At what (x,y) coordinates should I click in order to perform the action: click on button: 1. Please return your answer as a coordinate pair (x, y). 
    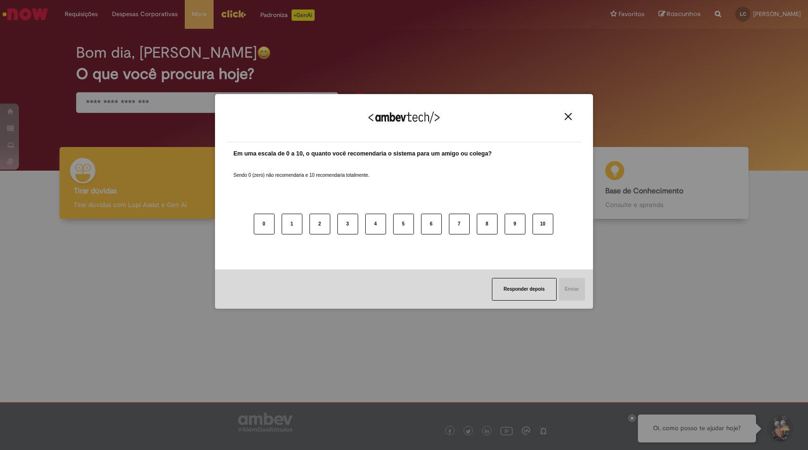
    Looking at the image, I should click on (292, 224).